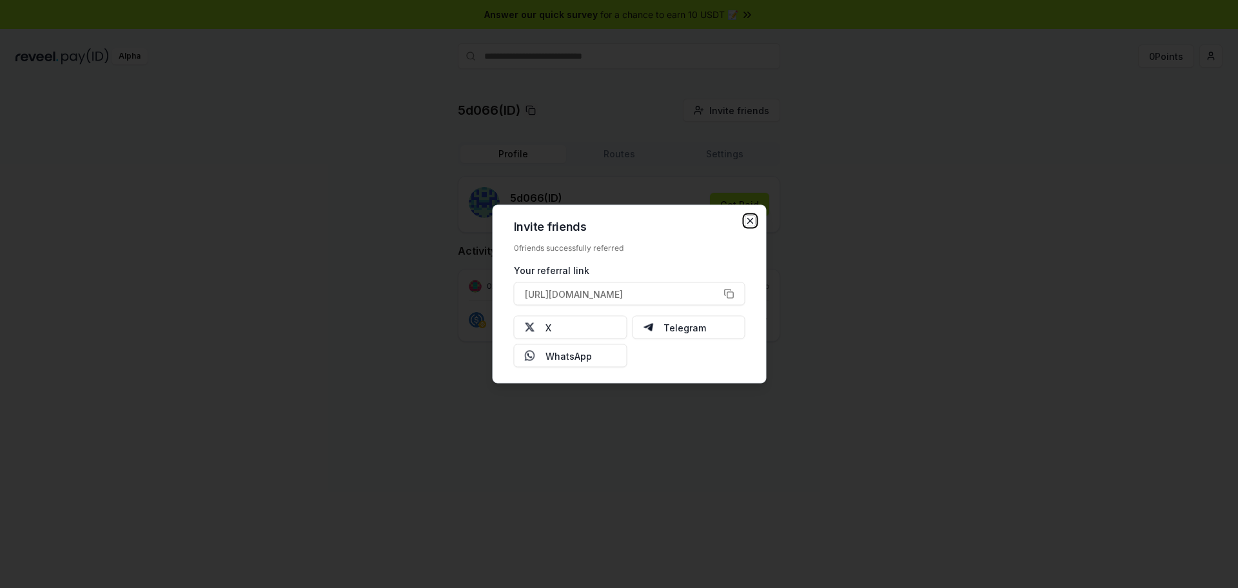 Image resolution: width=1238 pixels, height=588 pixels. What do you see at coordinates (570, 356) in the screenshot?
I see `button: WhatsApp` at bounding box center [570, 356].